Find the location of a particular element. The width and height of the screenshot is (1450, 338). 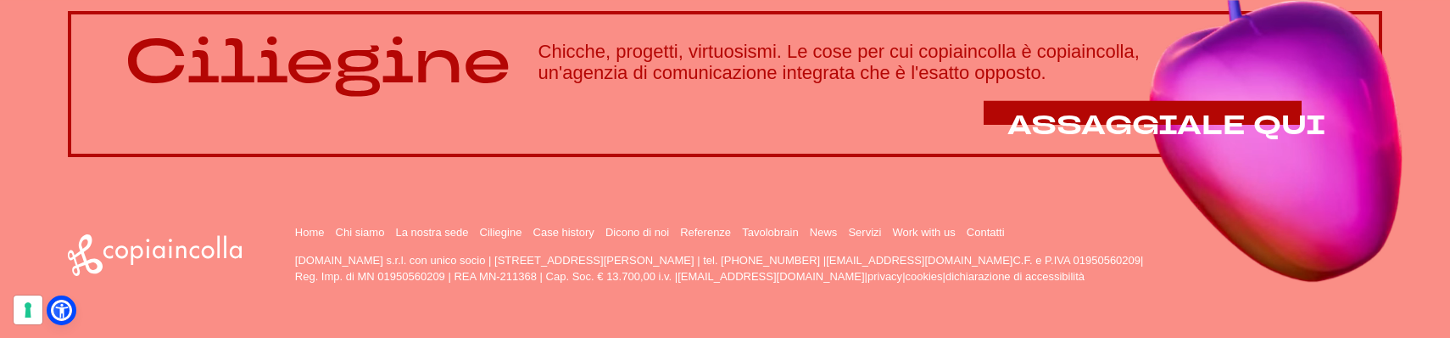

a: dichiarazione di accessibilità is located at coordinates (1015, 276).